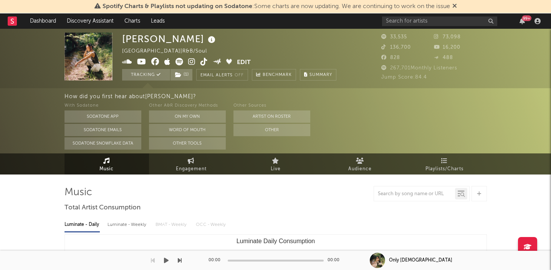 This screenshot has height=270, width=551. What do you see at coordinates (445, 164) in the screenshot?
I see `a: Playlists/Charts` at bounding box center [445, 164].